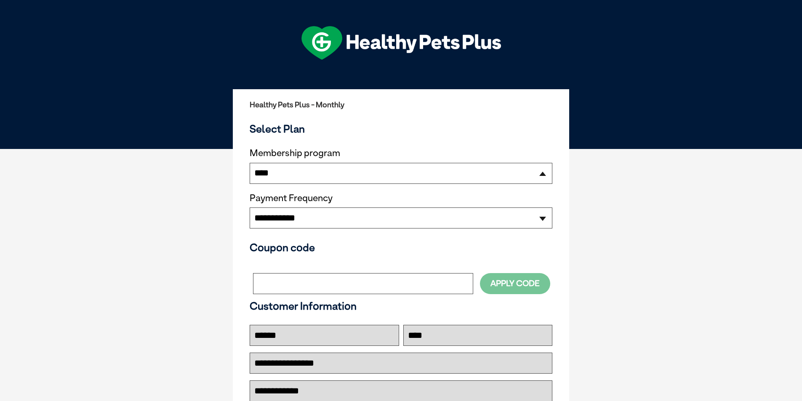  What do you see at coordinates (401, 105) in the screenshot?
I see `h2: Healthy Pets Plus - Monthly` at bounding box center [401, 105].